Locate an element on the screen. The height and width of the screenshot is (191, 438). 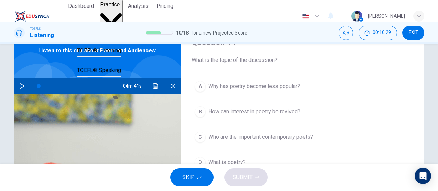
span: 00:10:29 is located at coordinates (382, 33).